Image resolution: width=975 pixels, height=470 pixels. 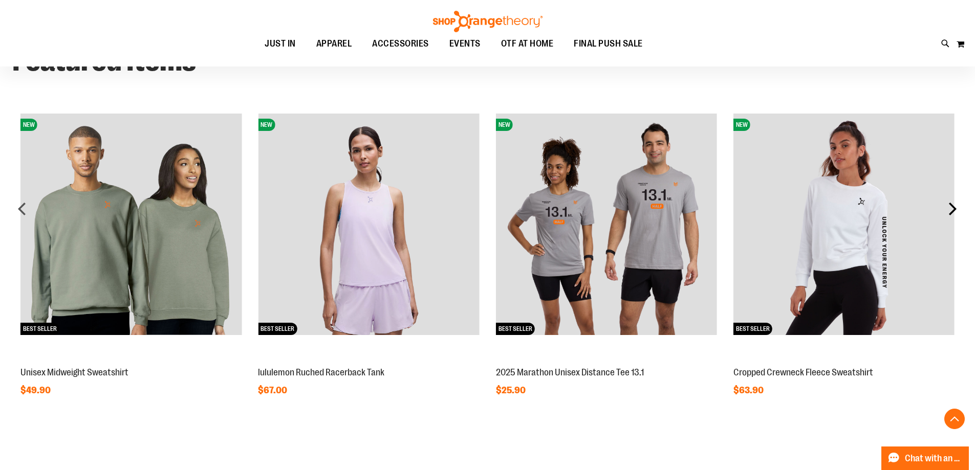 I want to click on div: next, so click(x=953, y=209).